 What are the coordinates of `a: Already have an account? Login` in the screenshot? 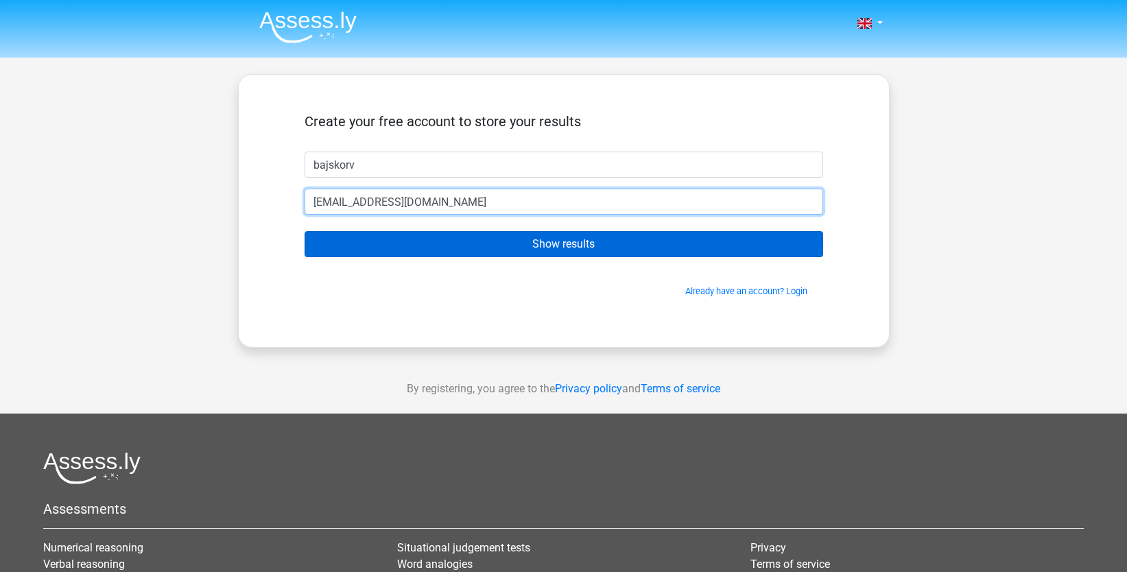 It's located at (746, 291).